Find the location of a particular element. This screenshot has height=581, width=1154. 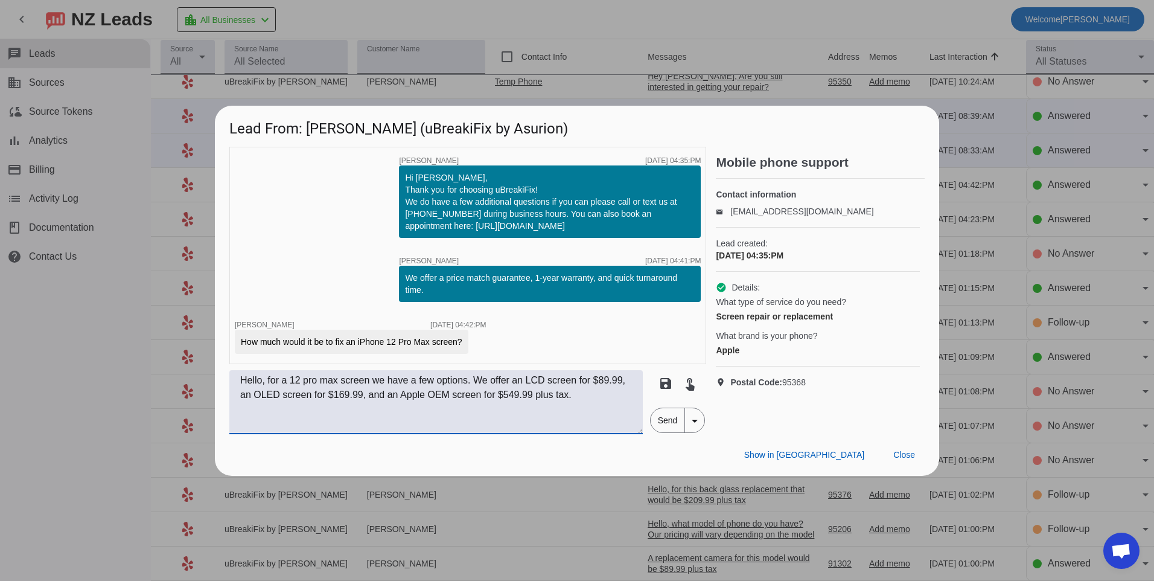

span: Details: is located at coordinates (745, 287).